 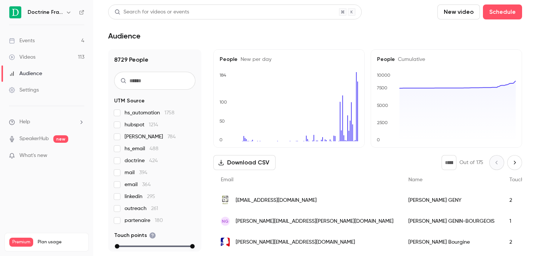 I want to click on div: Events, so click(x=22, y=41).